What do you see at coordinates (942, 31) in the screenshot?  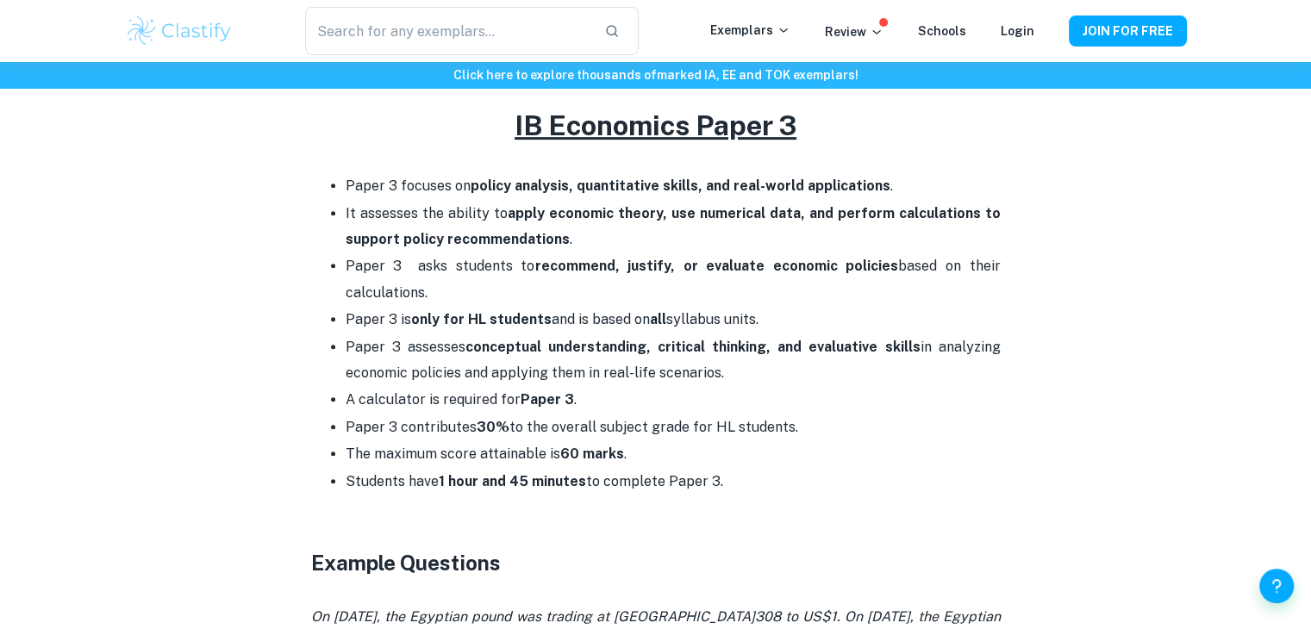 I see `a: Schools` at bounding box center [942, 31].